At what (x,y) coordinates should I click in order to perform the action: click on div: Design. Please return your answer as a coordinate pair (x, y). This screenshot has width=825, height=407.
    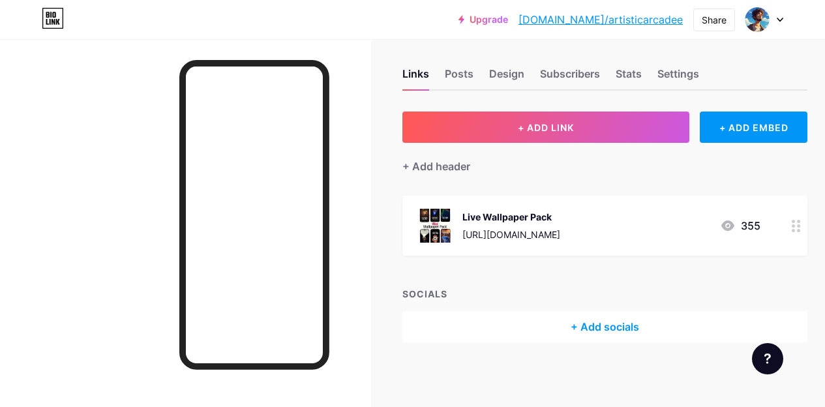
    Looking at the image, I should click on (507, 78).